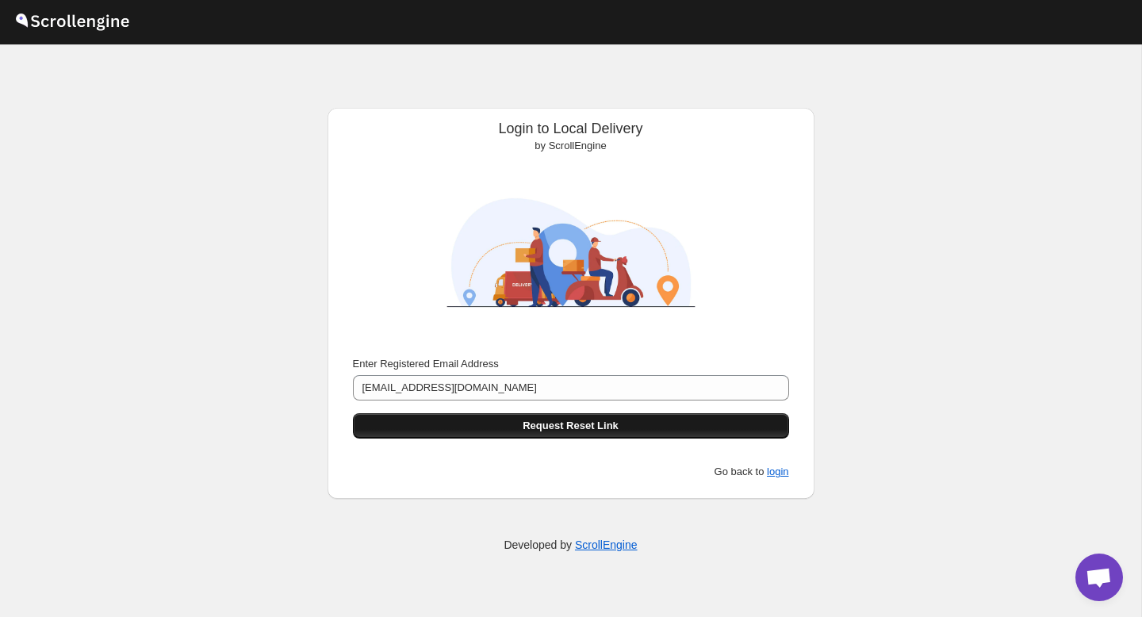  I want to click on div: Login to Local Delivery, so click(571, 137).